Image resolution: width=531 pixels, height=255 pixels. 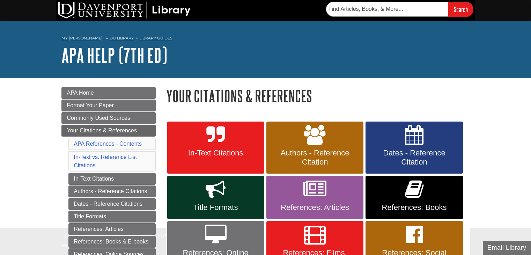 I want to click on a: References: Books, so click(x=414, y=197).